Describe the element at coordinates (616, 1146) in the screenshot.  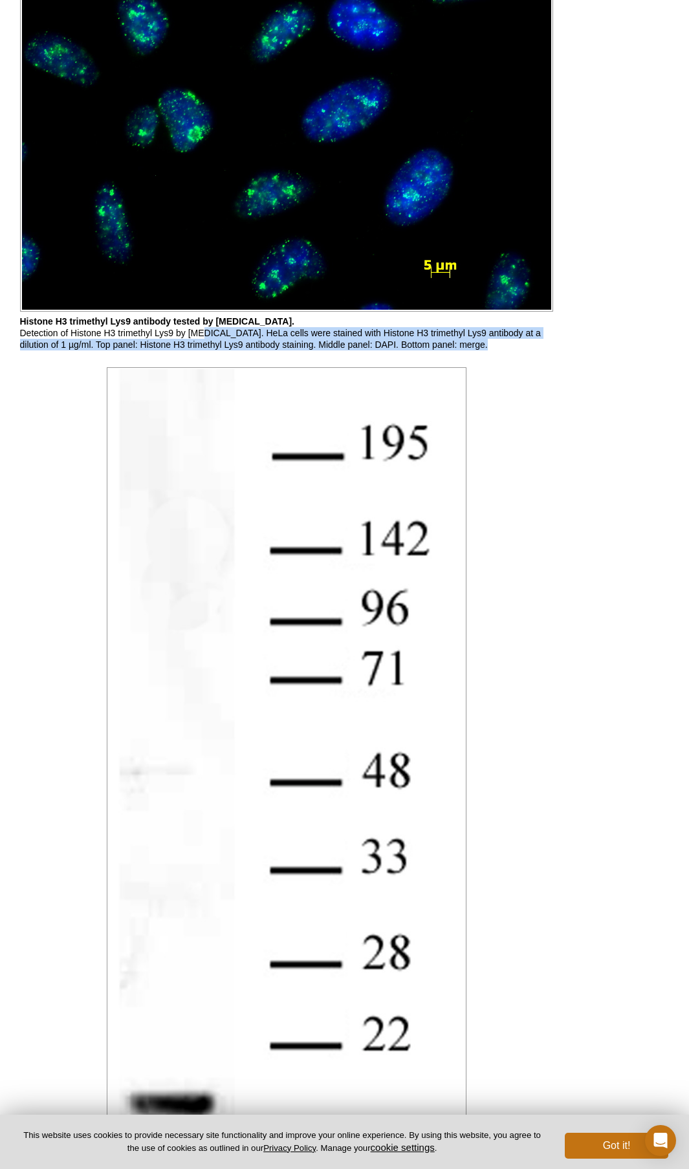
I see `button: Got it!` at that location.